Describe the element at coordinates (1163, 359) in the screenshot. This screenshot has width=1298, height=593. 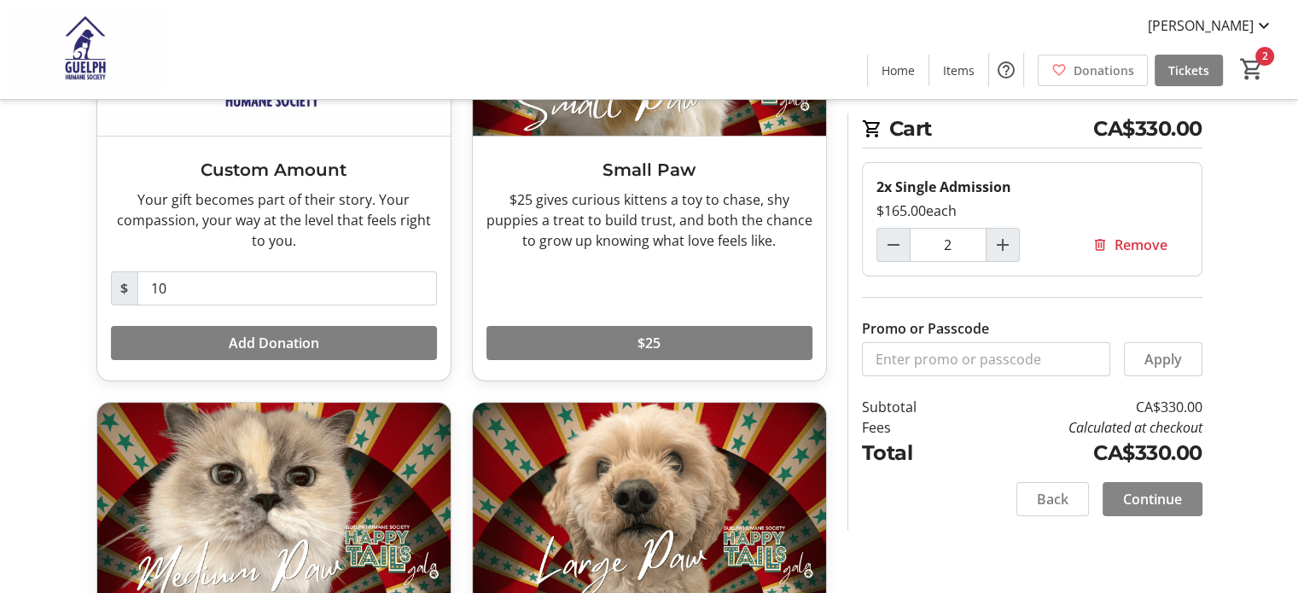
I see `span: Apply` at that location.